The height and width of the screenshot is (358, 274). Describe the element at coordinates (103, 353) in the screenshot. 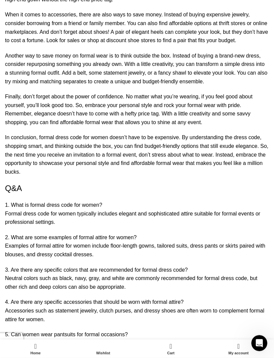

I see `span: Wishlist` at that location.